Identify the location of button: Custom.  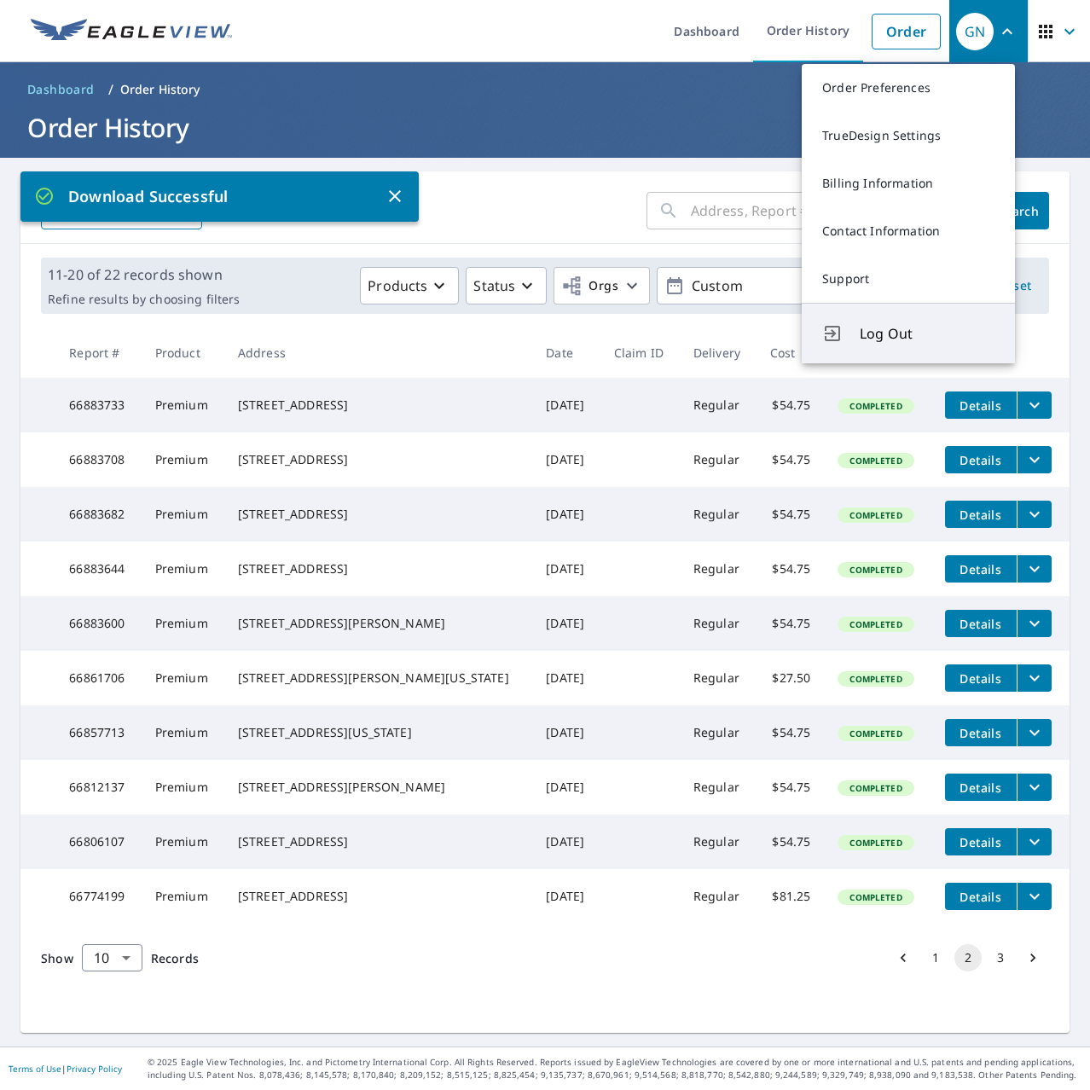
(785, 286).